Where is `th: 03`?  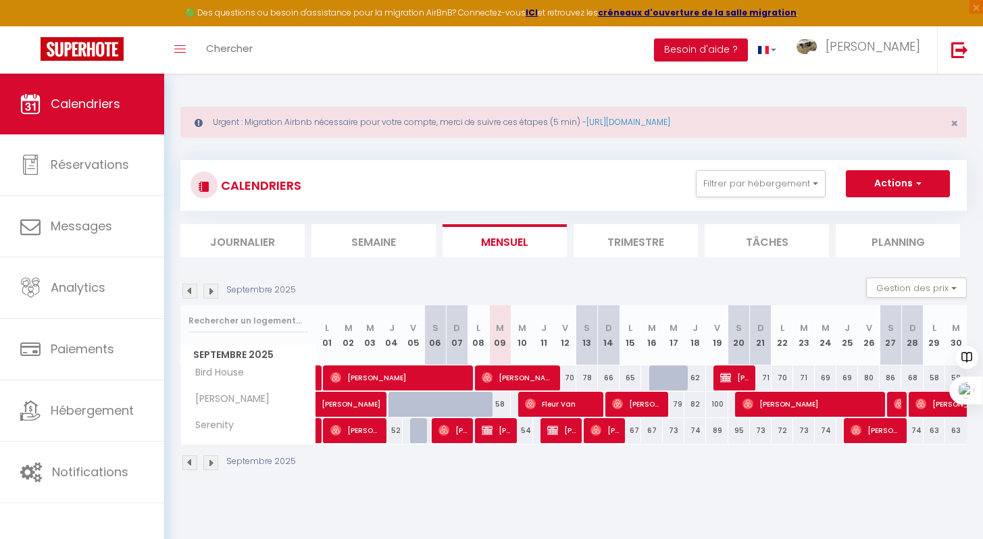 th: 03 is located at coordinates (370, 335).